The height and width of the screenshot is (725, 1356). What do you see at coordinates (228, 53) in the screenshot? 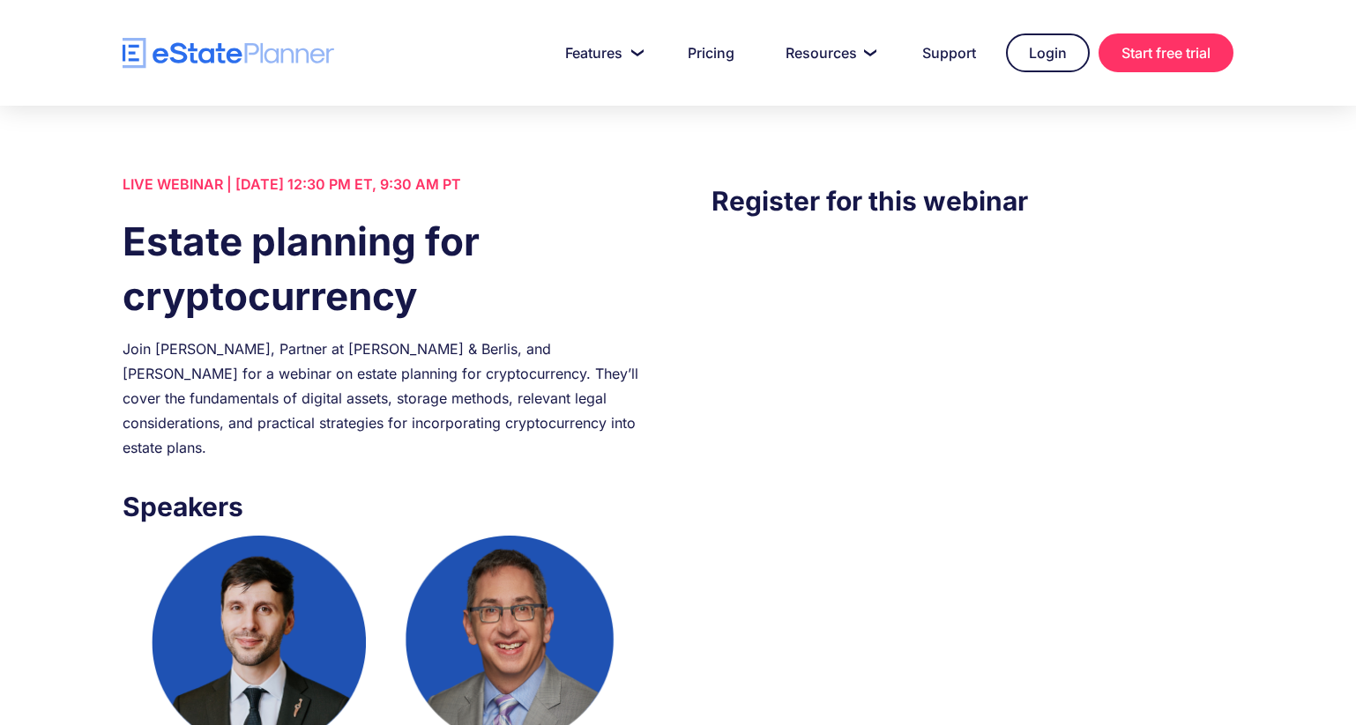
I see `a: home` at bounding box center [228, 53].